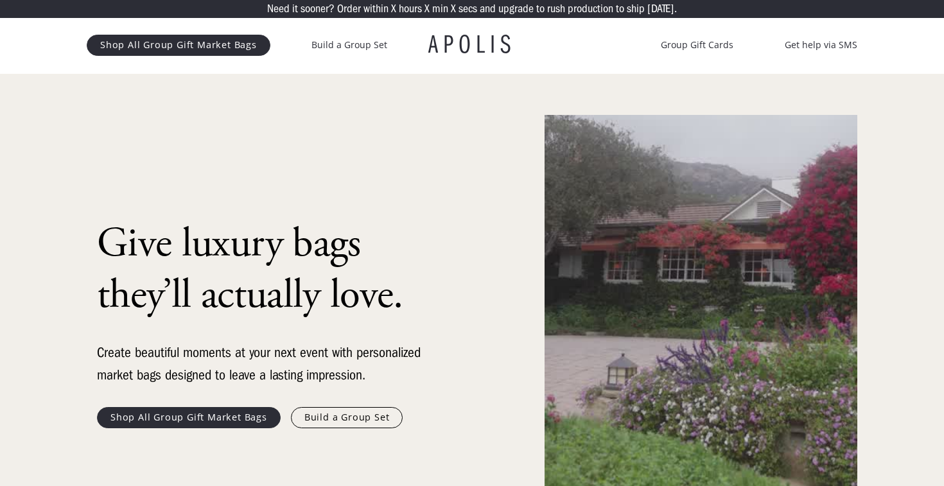  What do you see at coordinates (264, 270) in the screenshot?
I see `h1: Give luxury bags they’ll actually love.` at bounding box center [264, 270].